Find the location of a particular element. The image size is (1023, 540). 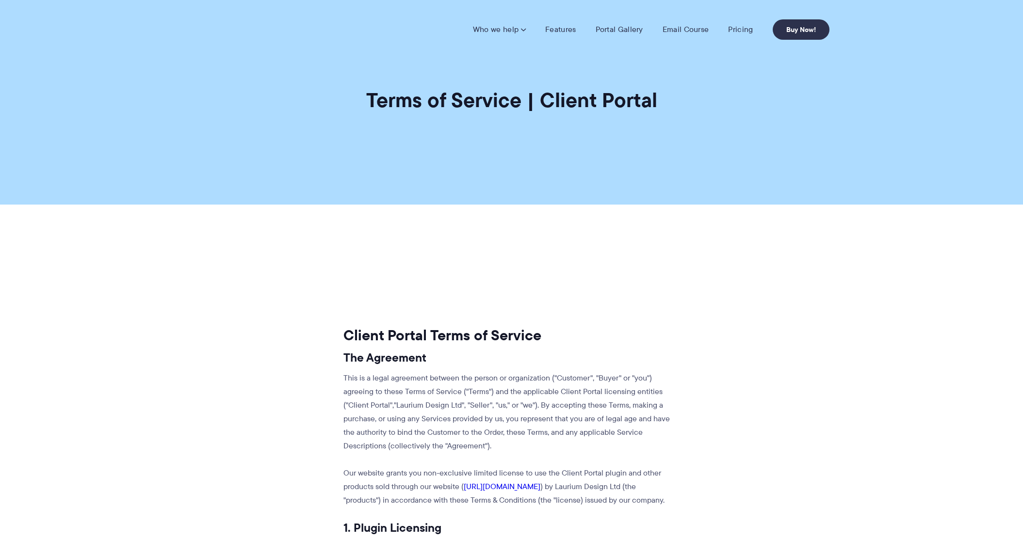

a: Features is located at coordinates (560, 30).